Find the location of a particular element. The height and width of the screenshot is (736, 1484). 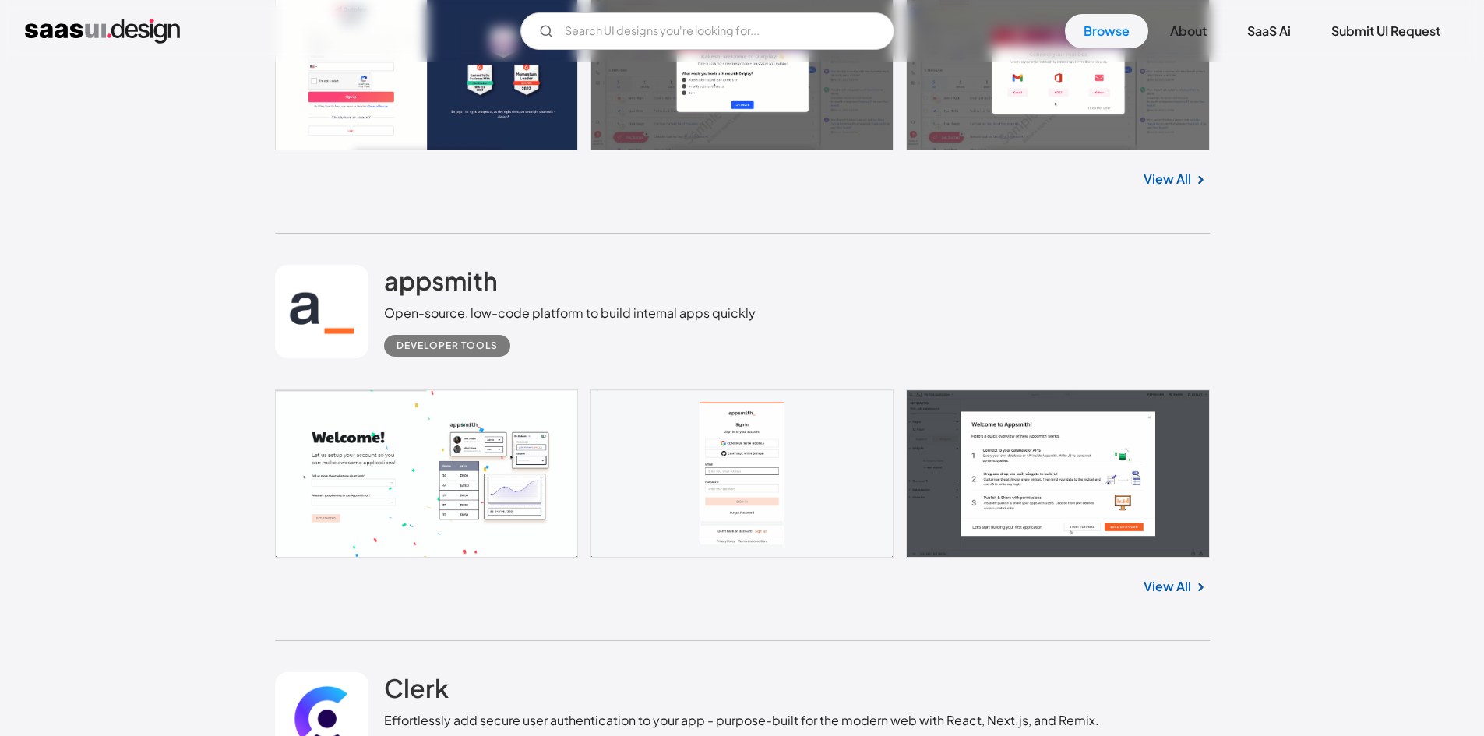

a: SaaS Ai is located at coordinates (1269, 31).